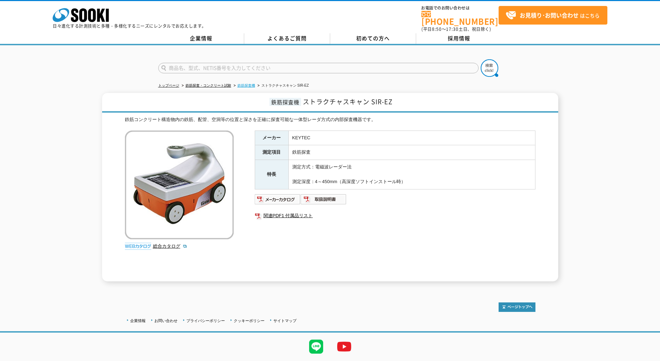 This screenshot has width=660, height=361. Describe the element at coordinates (459, 39) in the screenshot. I see `a: 採用情報` at that location.